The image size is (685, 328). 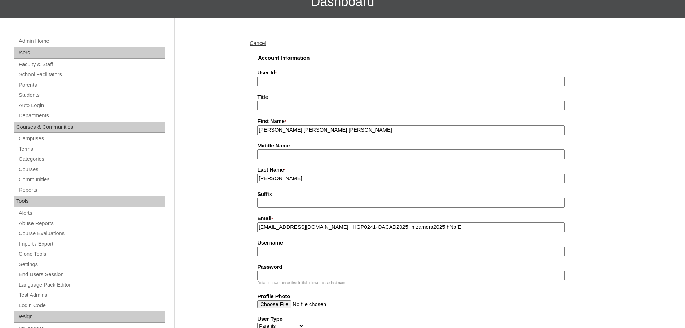 I want to click on a: Reports, so click(x=91, y=190).